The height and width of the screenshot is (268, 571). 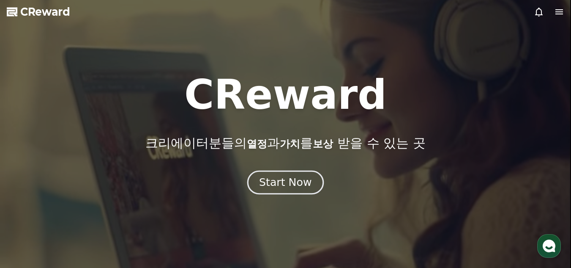 I want to click on span: 열정, so click(x=257, y=144).